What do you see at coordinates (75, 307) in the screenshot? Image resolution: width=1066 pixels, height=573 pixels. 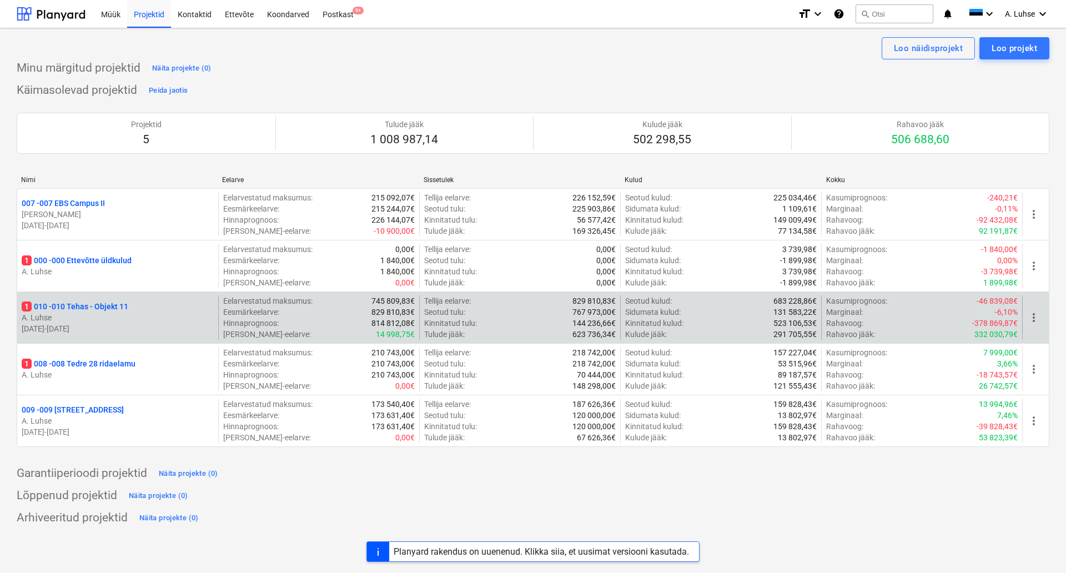 I see `p: 010 - 010 Tehas - Objekt 11` at bounding box center [75, 307].